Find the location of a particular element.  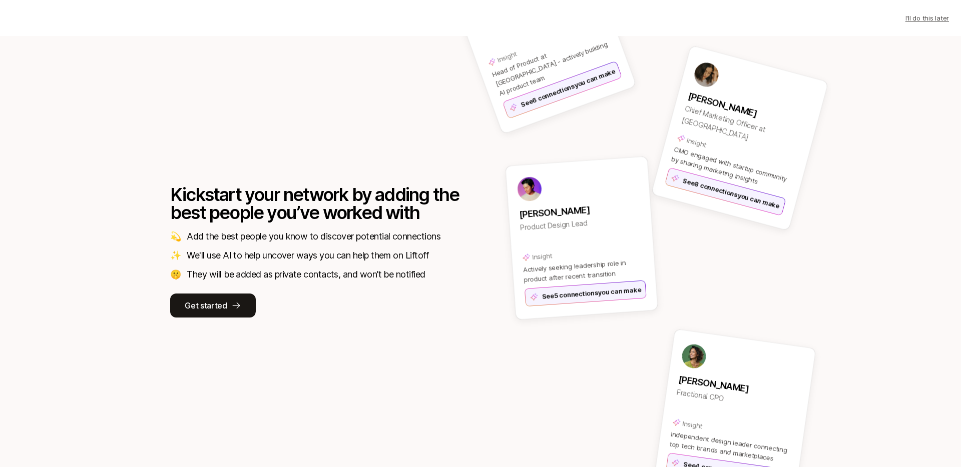

p: Actively seeking leadership role in product after recent transition is located at coordinates (583, 270).